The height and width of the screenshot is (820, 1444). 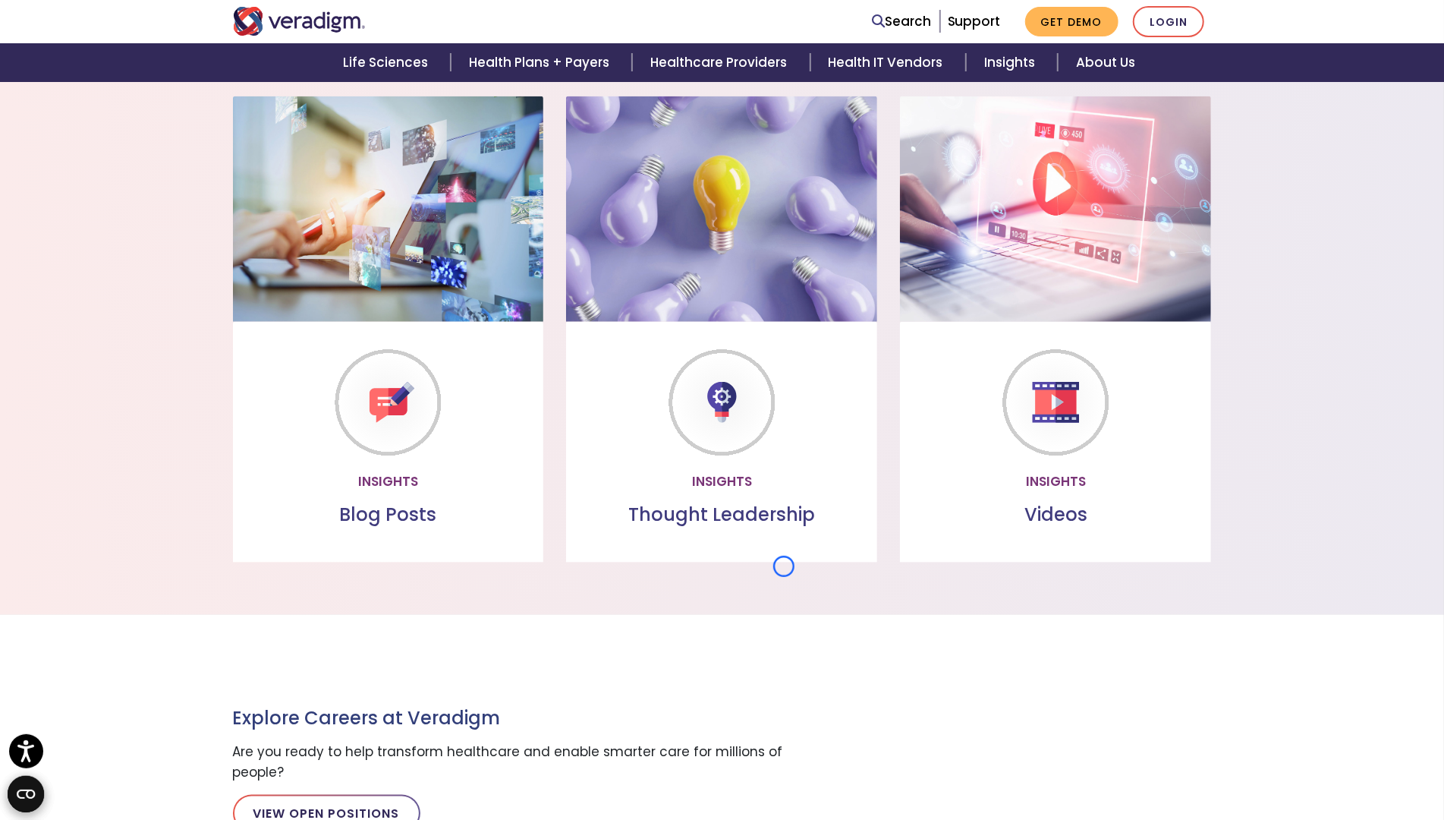 What do you see at coordinates (722, 514) in the screenshot?
I see `h3: Thought Leadership` at bounding box center [722, 514].